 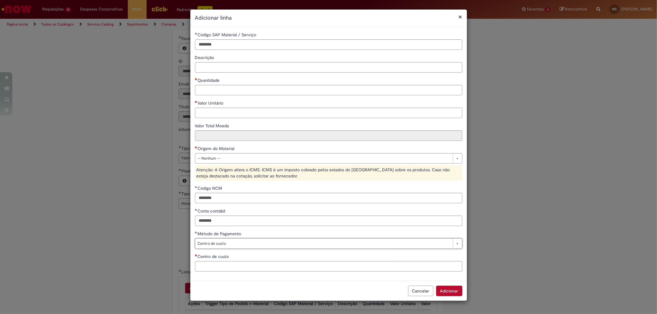 What do you see at coordinates (460, 17) in the screenshot?
I see `button: Fechar modal` at bounding box center [460, 17].